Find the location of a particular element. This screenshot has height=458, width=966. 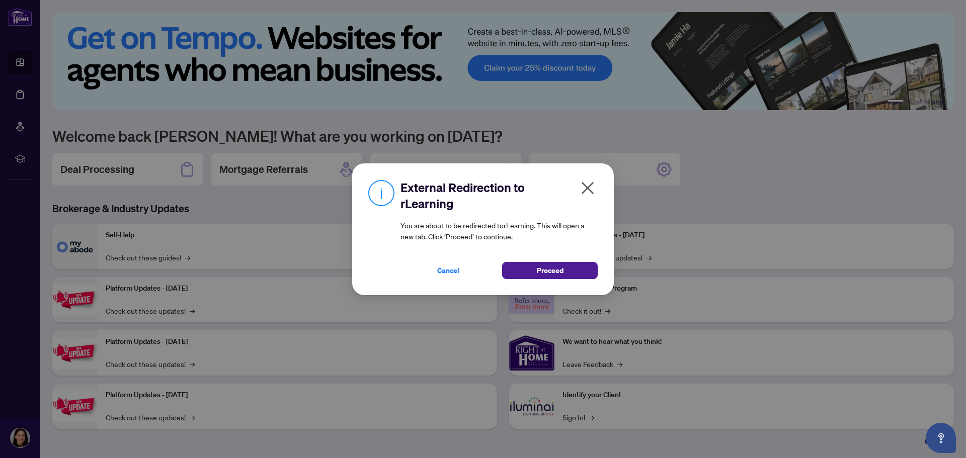

div: You are about to be redirected to rLearning . This will open a new tab. Click ‘Proceed’ to continue. is located at coordinates (499, 229).